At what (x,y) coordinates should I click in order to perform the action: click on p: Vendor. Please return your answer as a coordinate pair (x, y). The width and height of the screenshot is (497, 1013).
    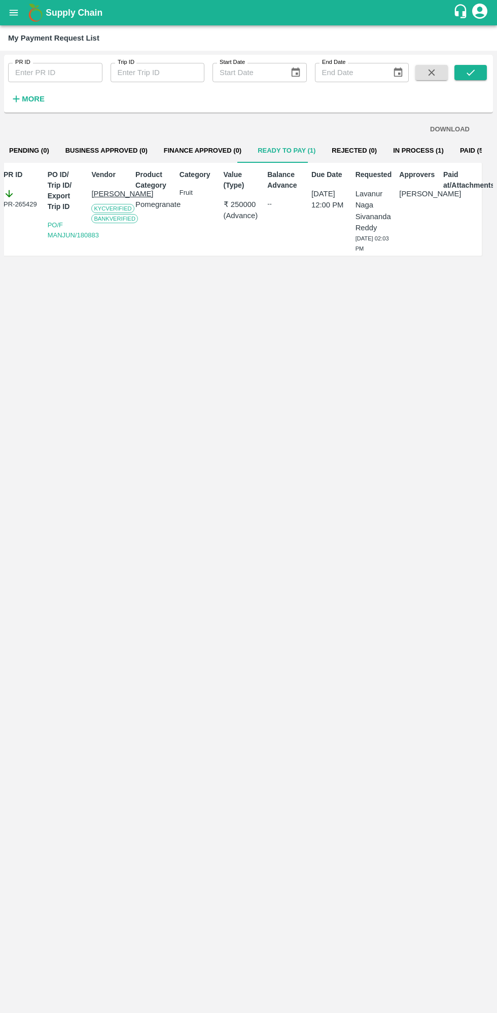
    Looking at the image, I should click on (109, 175).